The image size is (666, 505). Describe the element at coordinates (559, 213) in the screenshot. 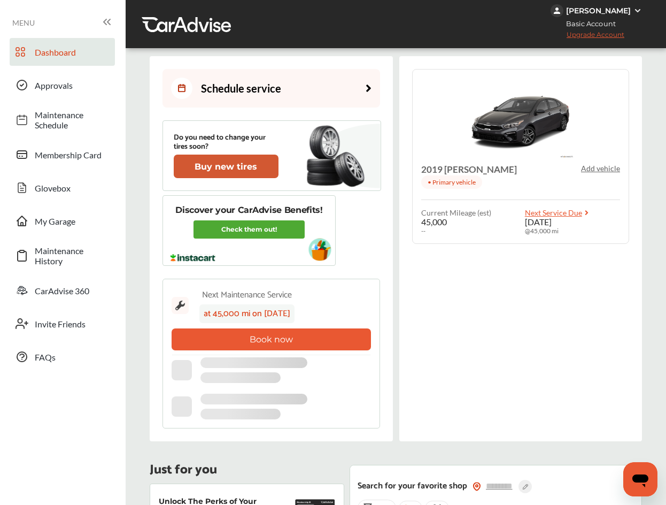

I see `a: Next Service Due` at that location.